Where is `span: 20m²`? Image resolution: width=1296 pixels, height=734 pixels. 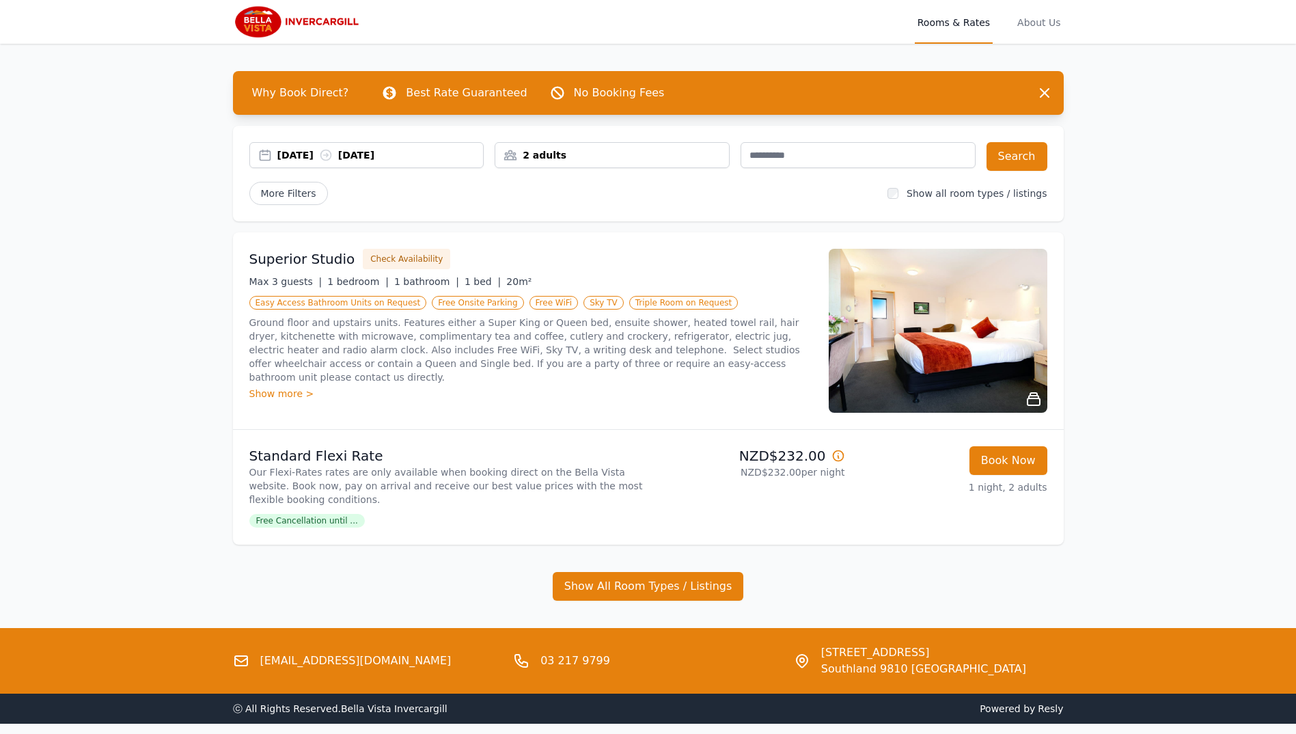 span: 20m² is located at coordinates (518, 281).